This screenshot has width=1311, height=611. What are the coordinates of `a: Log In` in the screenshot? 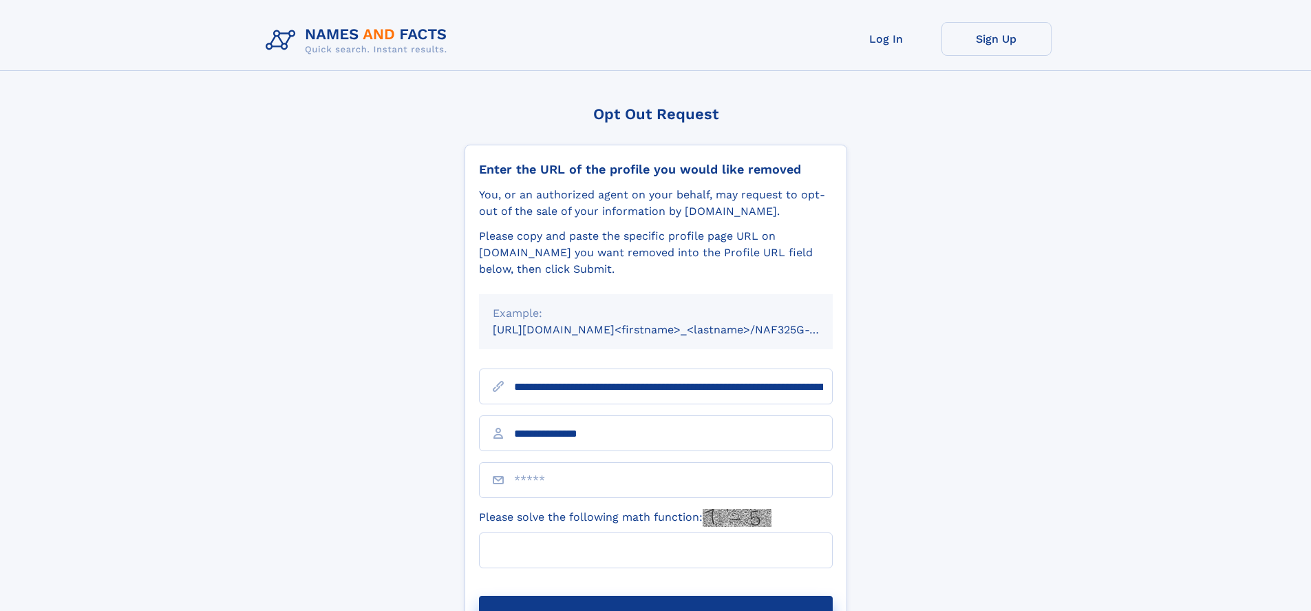 It's located at (887, 39).